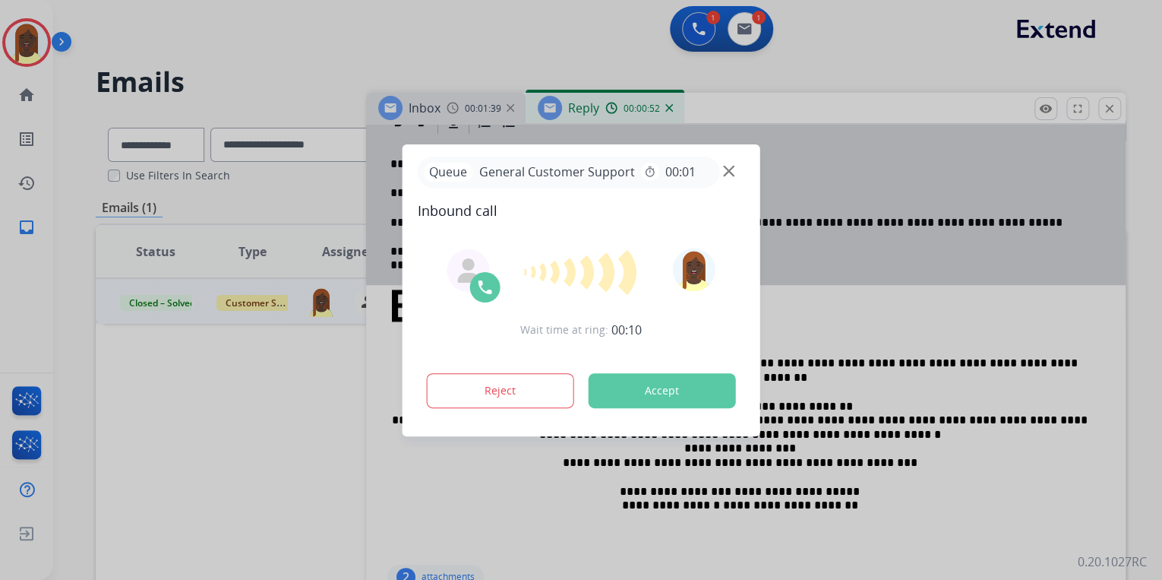  What do you see at coordinates (501, 391) in the screenshot?
I see `button: Reject` at bounding box center [501, 391].